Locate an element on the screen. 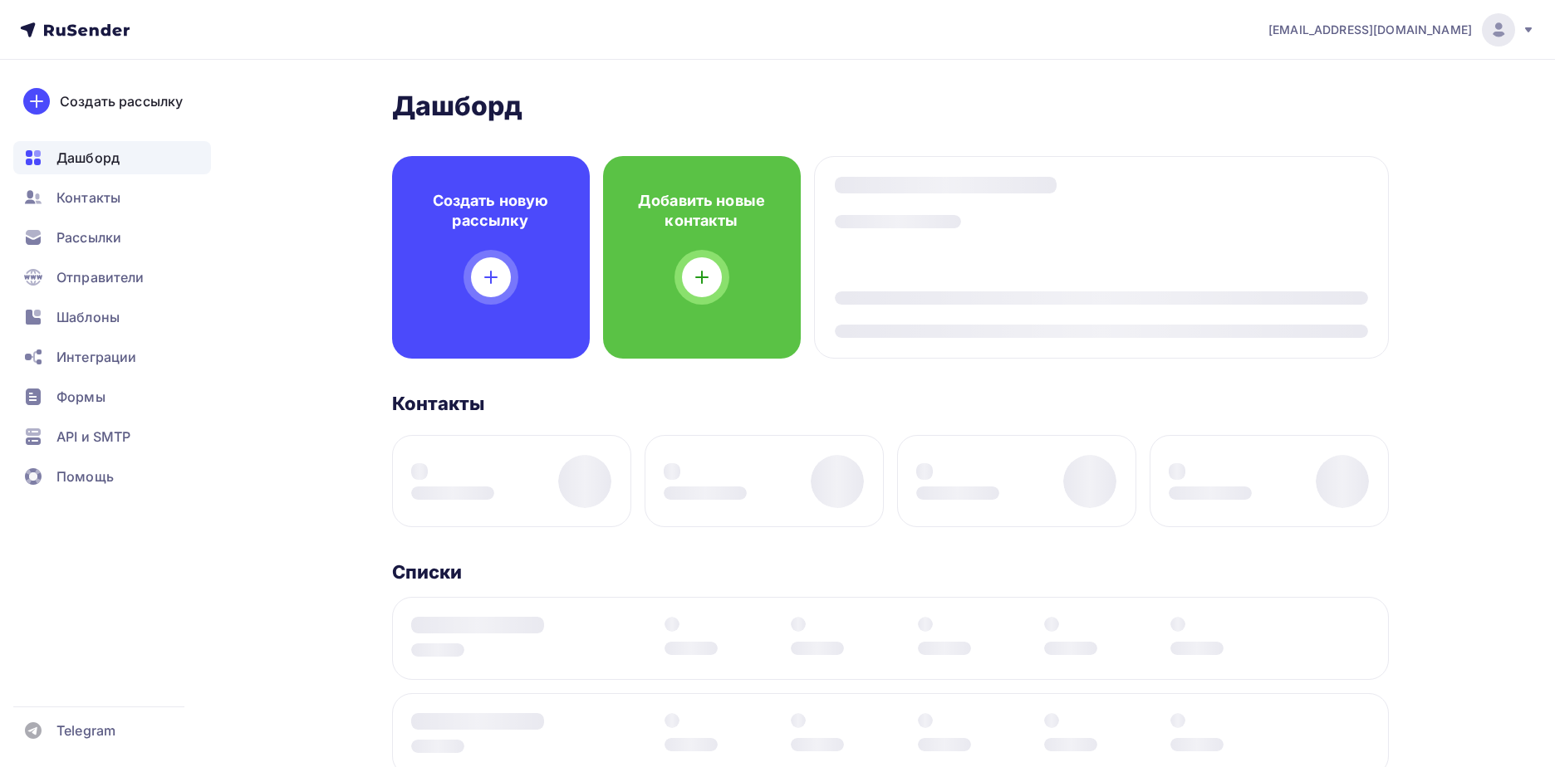  span: Шаблоны is located at coordinates (88, 317).